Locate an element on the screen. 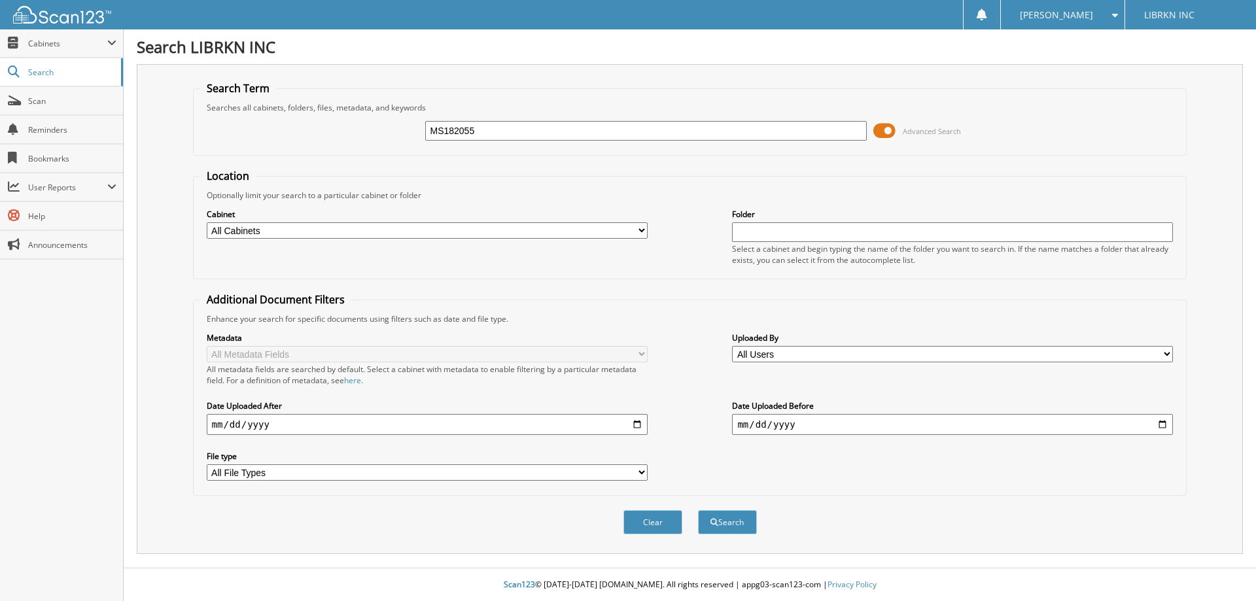 The width and height of the screenshot is (1256, 601). a: here is located at coordinates (353, 380).